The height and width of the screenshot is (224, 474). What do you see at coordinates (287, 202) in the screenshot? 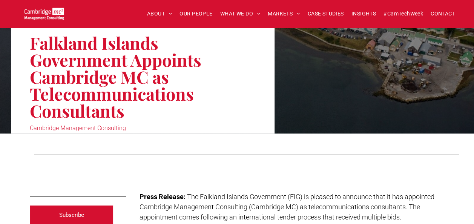
I see `span: The Falkland Islands Government (FIG) is pleased to announce that it has appointed Cambridge Mana...` at bounding box center [287, 202].